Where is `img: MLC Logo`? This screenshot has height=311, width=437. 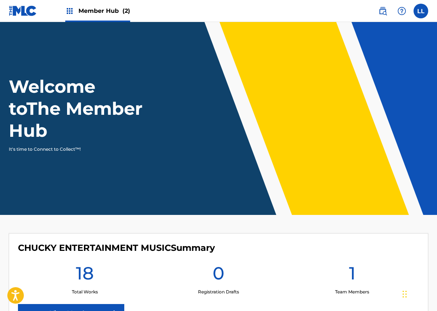
img: MLC Logo is located at coordinates (23, 11).